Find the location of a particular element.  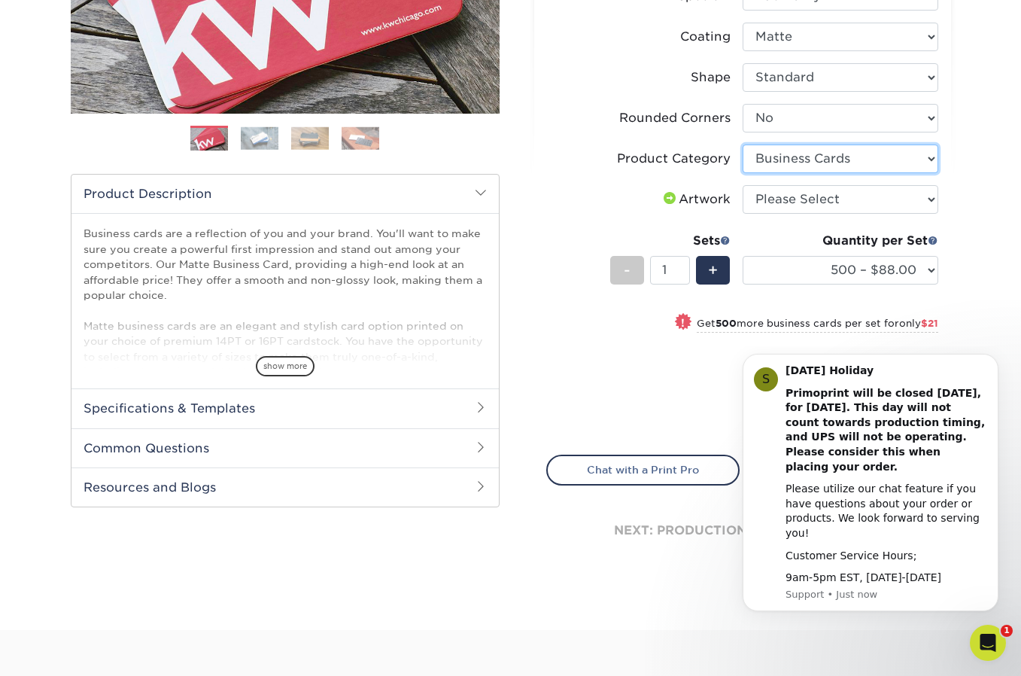

img: Business Cards 02 is located at coordinates (260, 138).